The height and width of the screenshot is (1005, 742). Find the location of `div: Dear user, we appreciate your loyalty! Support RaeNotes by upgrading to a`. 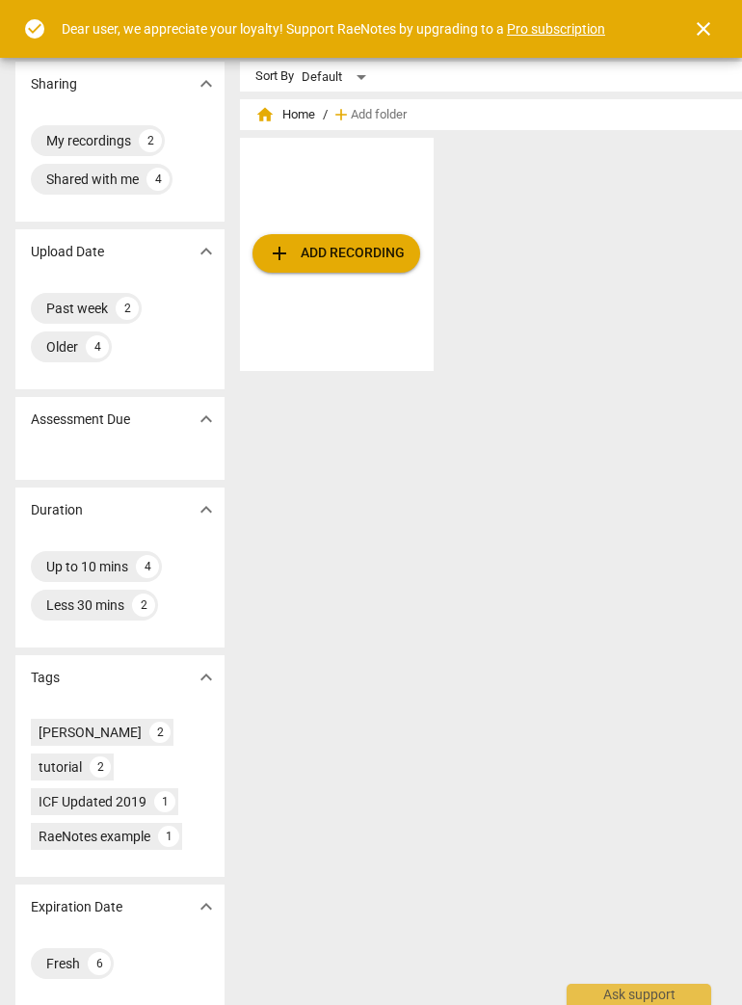

div: Dear user, we appreciate your loyalty! Support RaeNotes by upgrading to a is located at coordinates (333, 29).